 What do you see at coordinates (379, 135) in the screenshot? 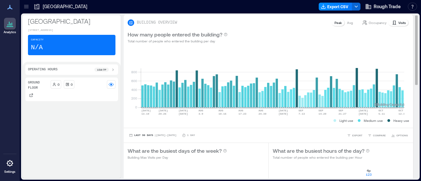
I see `span: COMPARE` at bounding box center [379, 135].